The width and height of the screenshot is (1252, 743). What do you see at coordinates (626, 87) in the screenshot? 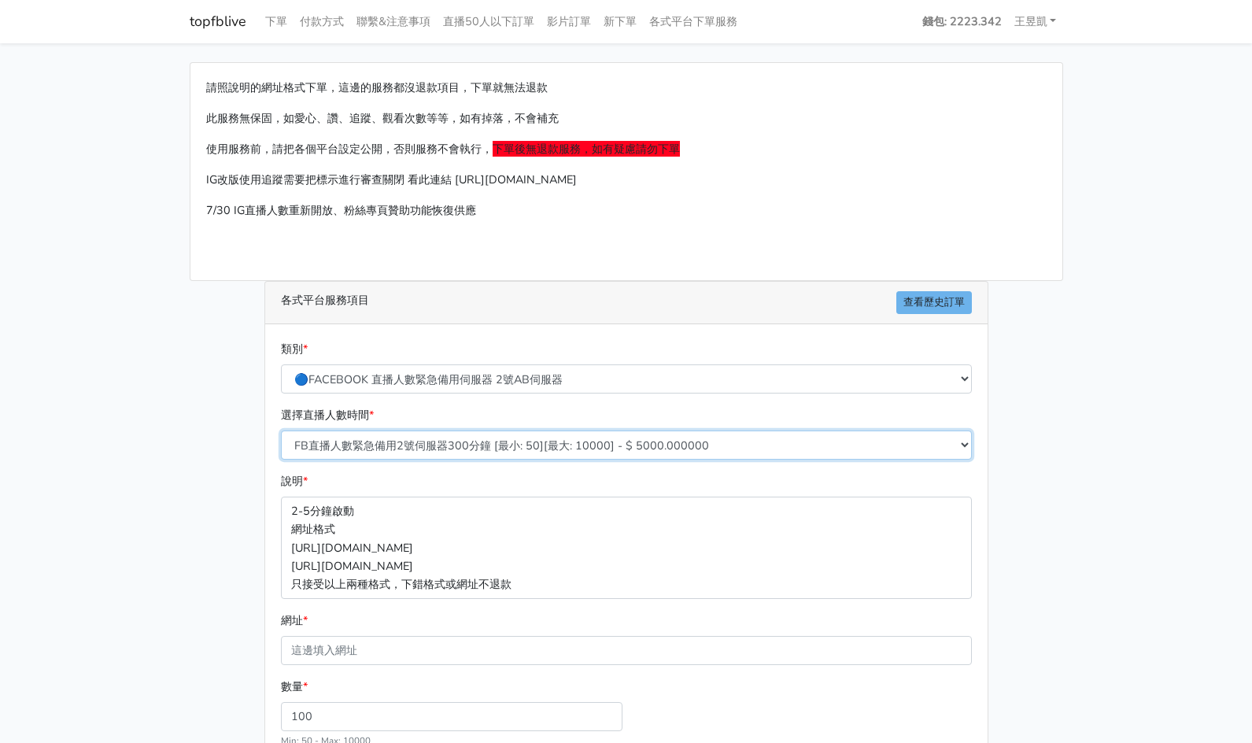
I see `p: 請照說明的網址格式下單，這邊的服務都沒退款項目，下單就無法退款` at bounding box center [626, 87].